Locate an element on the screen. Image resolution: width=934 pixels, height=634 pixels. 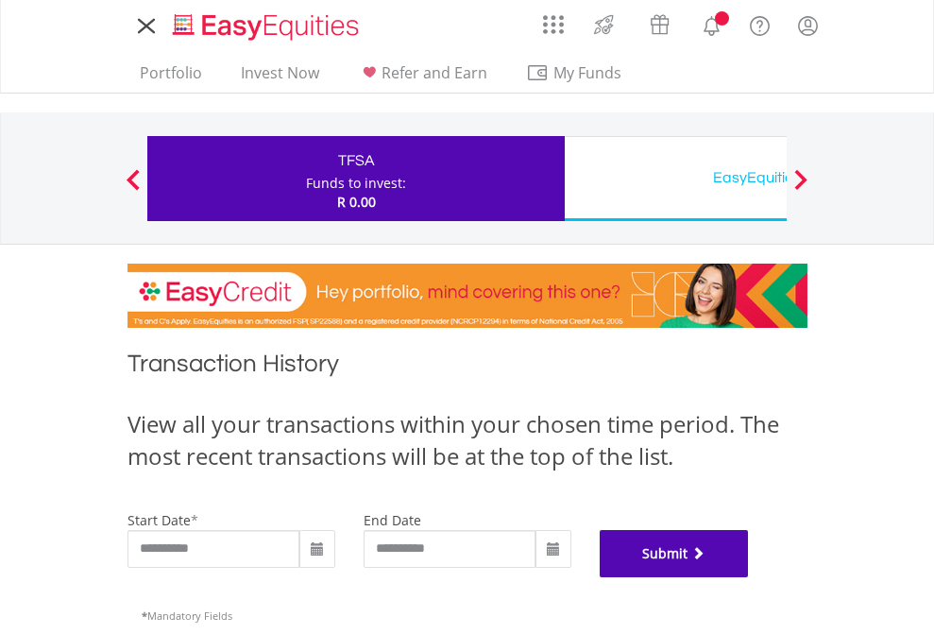
h1: Transaction History is located at coordinates (467, 367).